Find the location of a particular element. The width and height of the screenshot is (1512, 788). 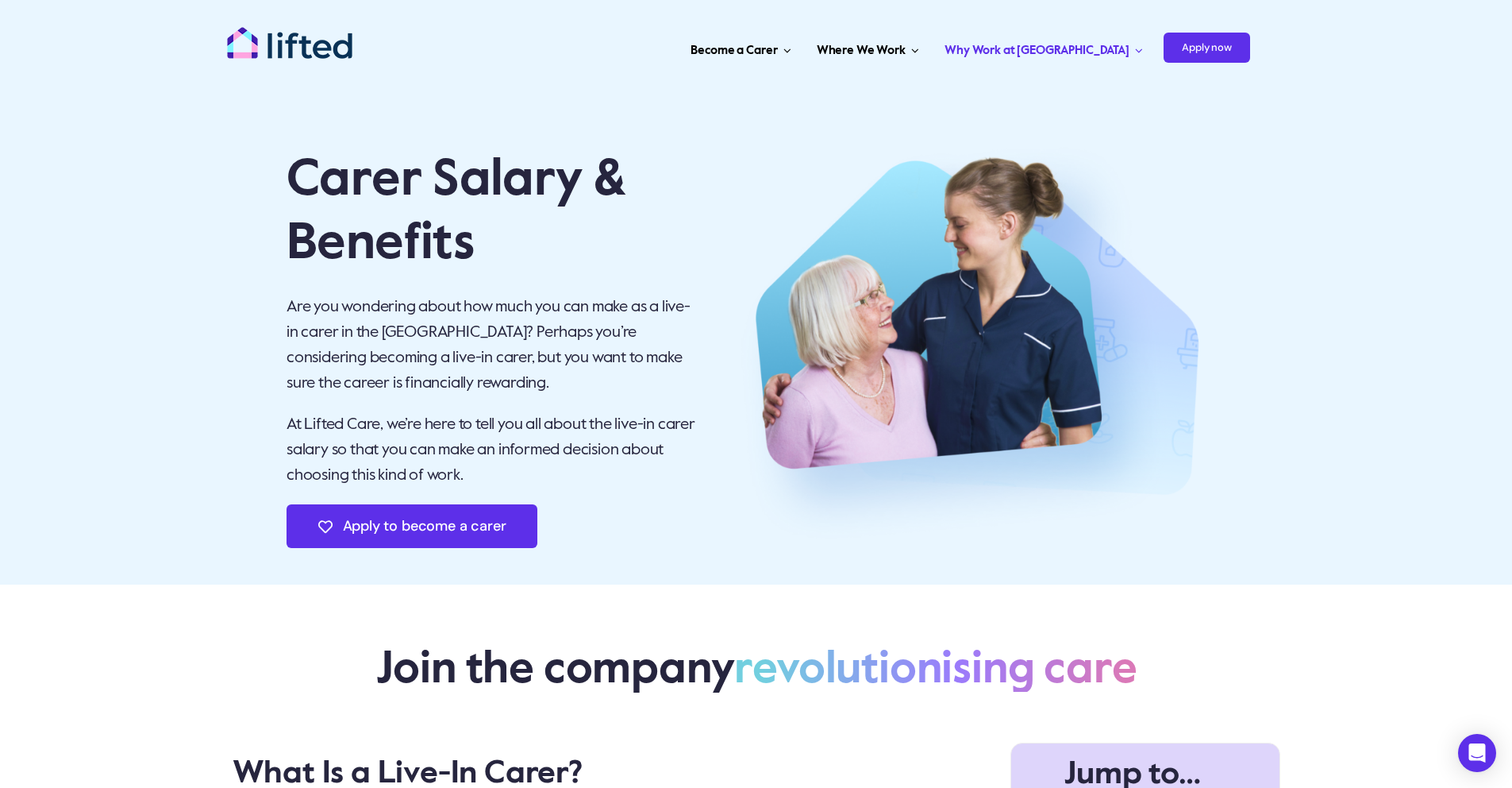

span: Become a Carer is located at coordinates (733, 50).